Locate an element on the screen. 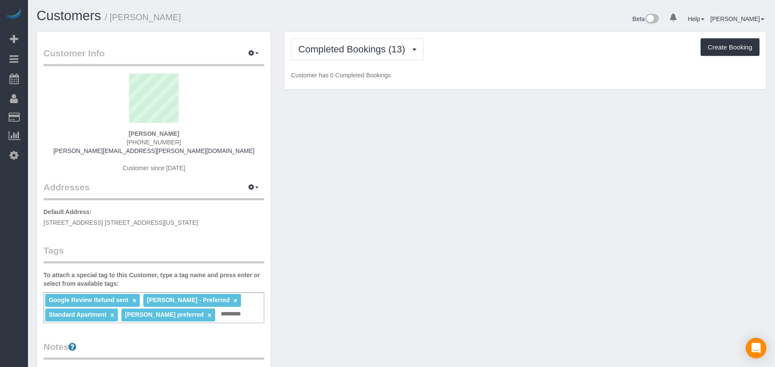 The height and width of the screenshot is (367, 775). label: To attach a special tag to this Customer, type a tag name and press enter or select from availabl... is located at coordinates (154, 280).